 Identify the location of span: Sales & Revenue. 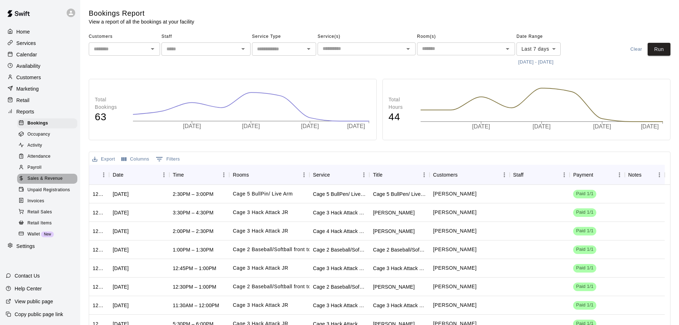
(45, 179).